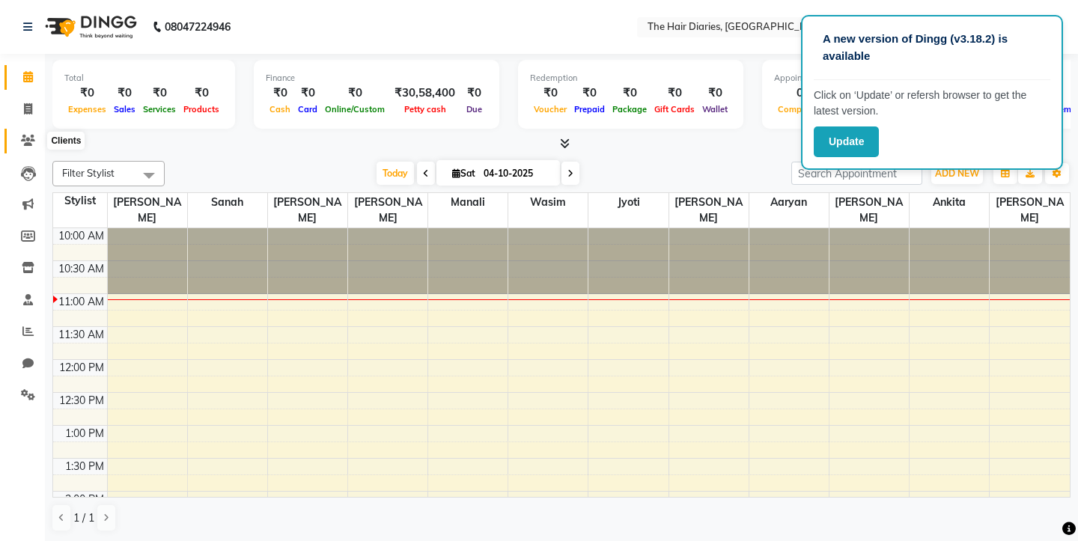 This screenshot has height=541, width=1078. What do you see at coordinates (932, 47) in the screenshot?
I see `p: A new version of Dingg (v3.18.2) is available` at bounding box center [932, 47].